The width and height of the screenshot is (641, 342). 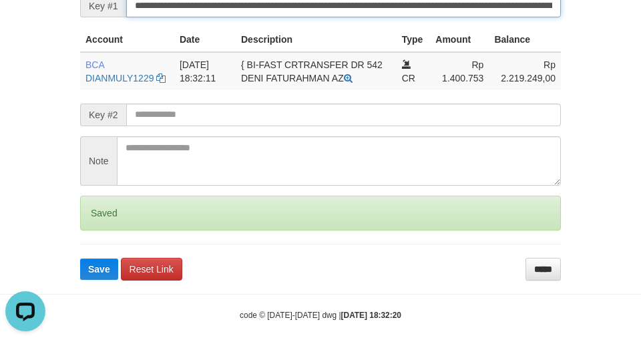 I want to click on td: Rp 2.219.249,00, so click(x=524, y=71).